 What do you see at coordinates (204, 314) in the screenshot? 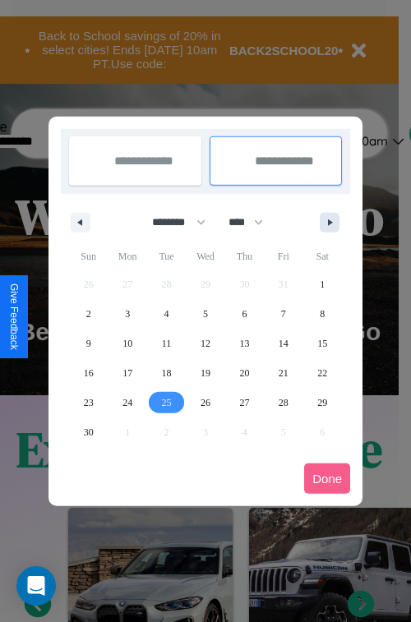
I see `button: 5` at bounding box center [204, 314].